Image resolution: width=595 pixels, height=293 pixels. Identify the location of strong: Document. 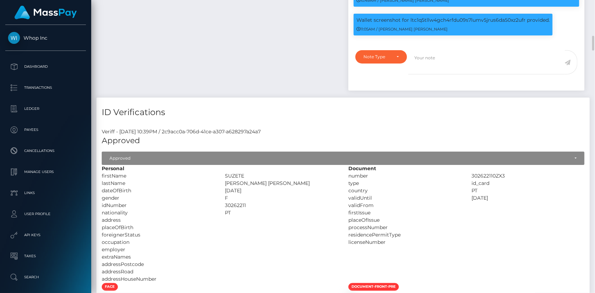
(362, 168).